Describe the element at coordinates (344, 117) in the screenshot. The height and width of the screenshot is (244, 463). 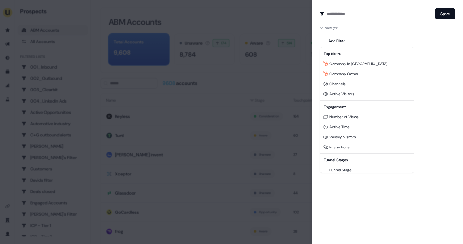
I see `span: Number of Views` at that location.